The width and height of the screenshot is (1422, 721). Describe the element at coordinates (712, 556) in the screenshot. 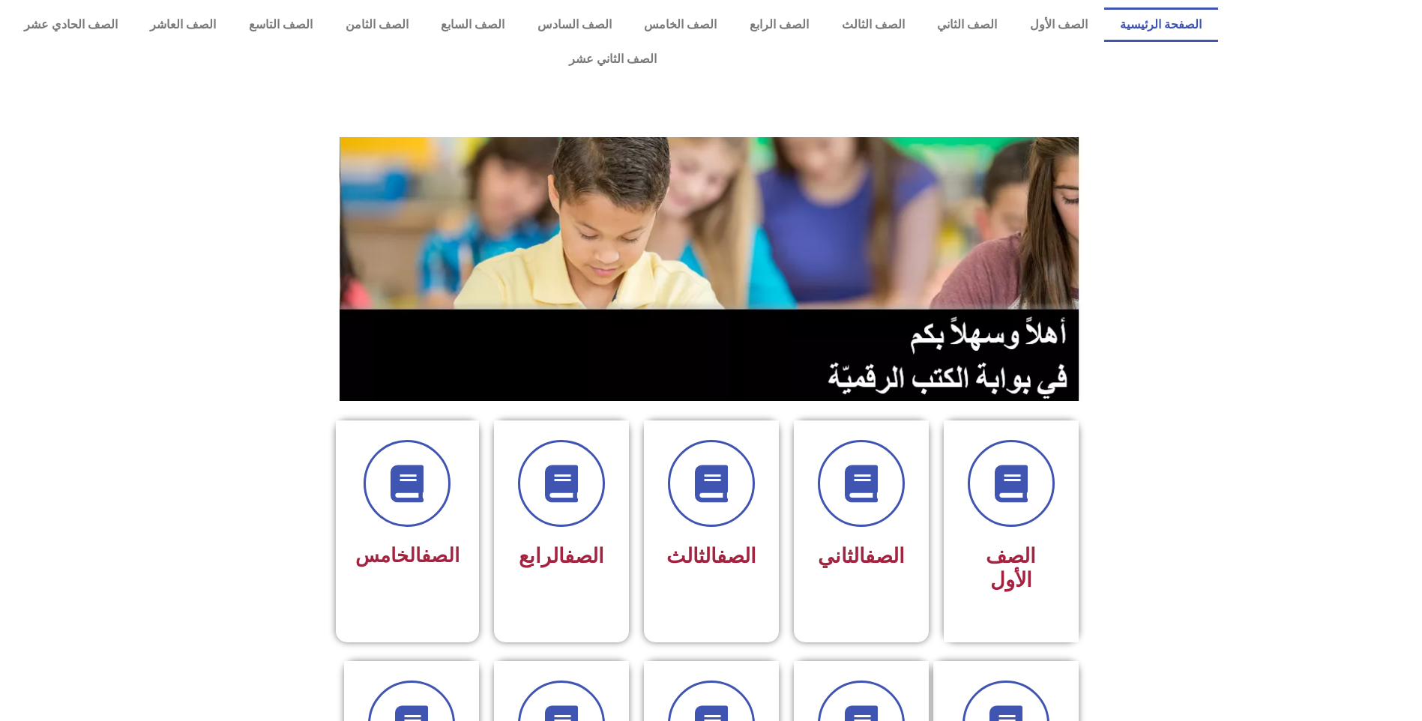

I see `span: الثالث` at that location.